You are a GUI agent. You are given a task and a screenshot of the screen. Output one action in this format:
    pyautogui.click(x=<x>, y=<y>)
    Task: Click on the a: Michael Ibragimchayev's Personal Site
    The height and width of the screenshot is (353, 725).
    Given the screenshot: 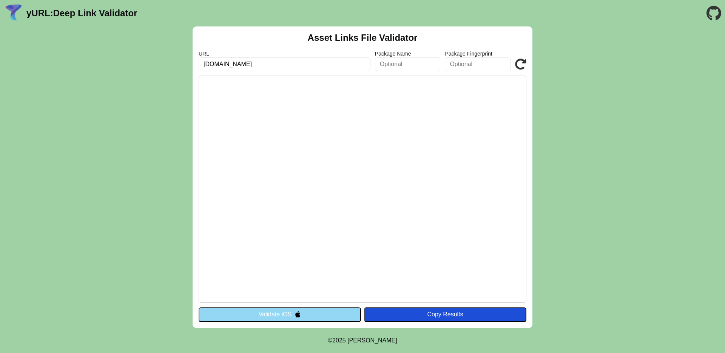 What is the action you would take?
    pyautogui.click(x=372, y=340)
    